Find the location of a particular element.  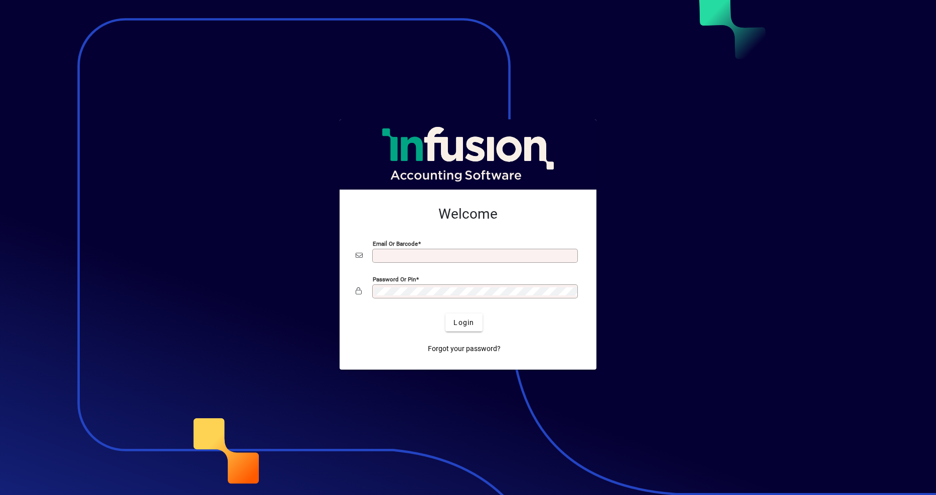

span: Forgot your password? is located at coordinates (464, 349).